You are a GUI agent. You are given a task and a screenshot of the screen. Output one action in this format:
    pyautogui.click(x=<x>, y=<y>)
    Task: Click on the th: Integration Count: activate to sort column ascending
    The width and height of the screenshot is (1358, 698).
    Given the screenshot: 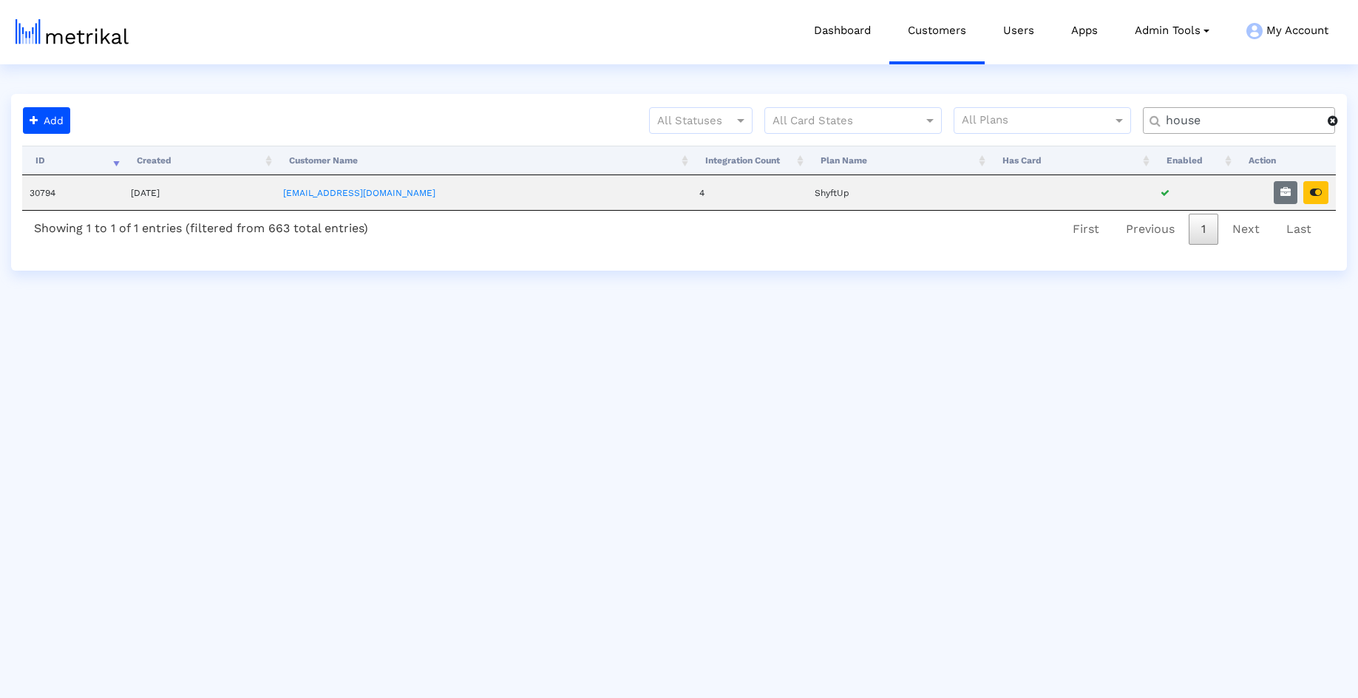 What is the action you would take?
    pyautogui.click(x=750, y=160)
    